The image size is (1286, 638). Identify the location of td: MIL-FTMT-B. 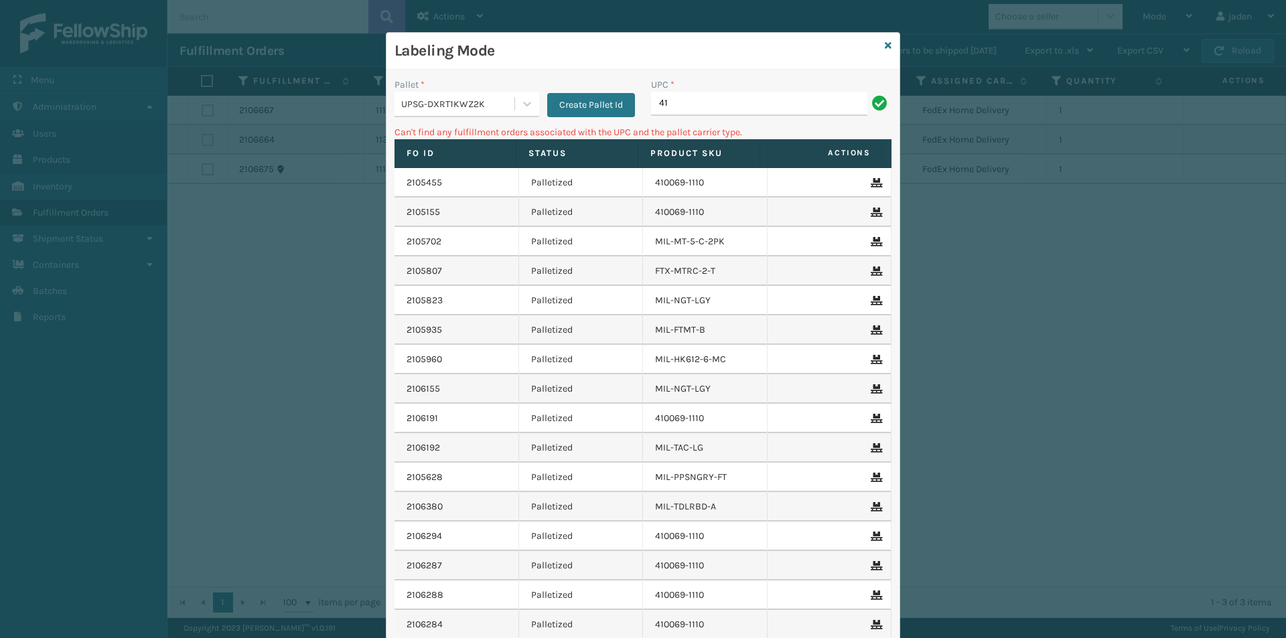
(705, 330).